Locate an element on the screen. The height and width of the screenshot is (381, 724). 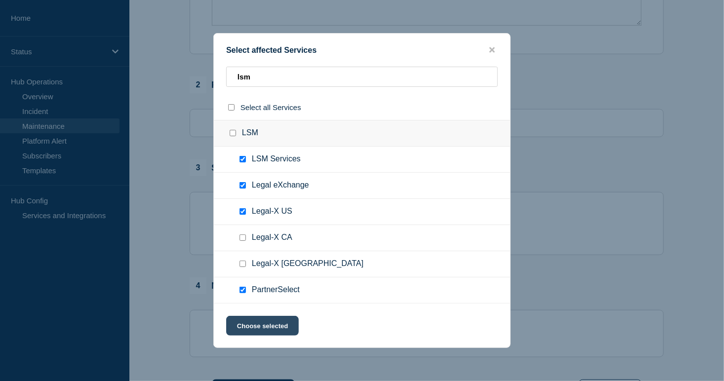
input: PartnerSelect checkbox is located at coordinates (243, 290).